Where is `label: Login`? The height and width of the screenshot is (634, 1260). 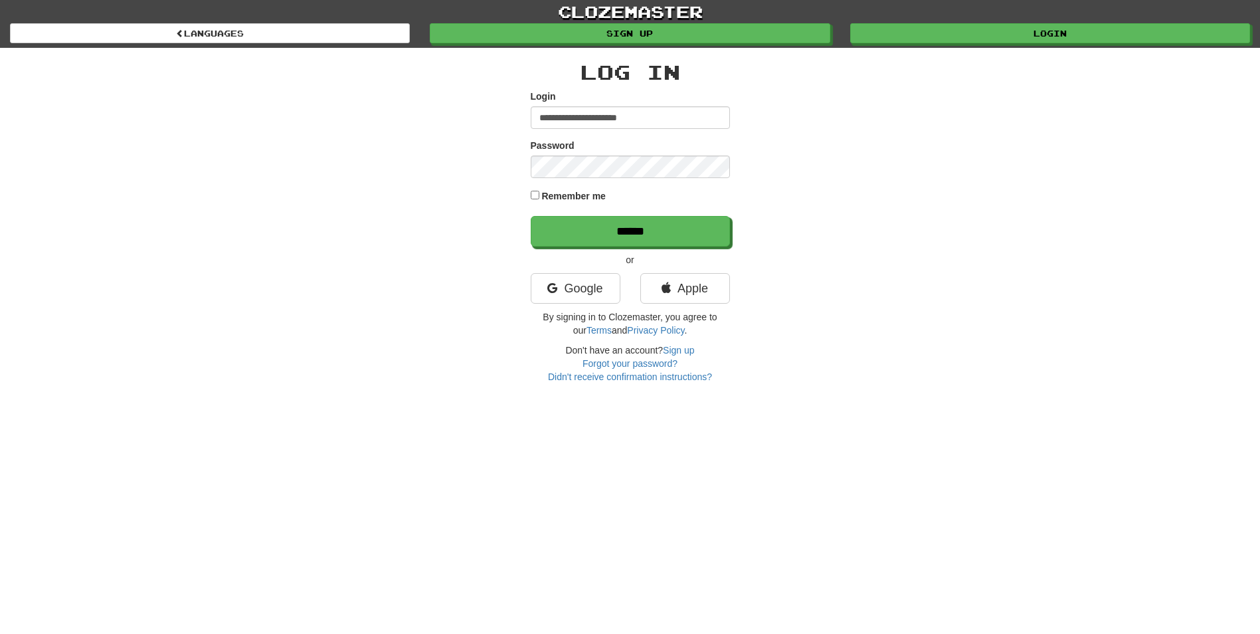
label: Login is located at coordinates (543, 96).